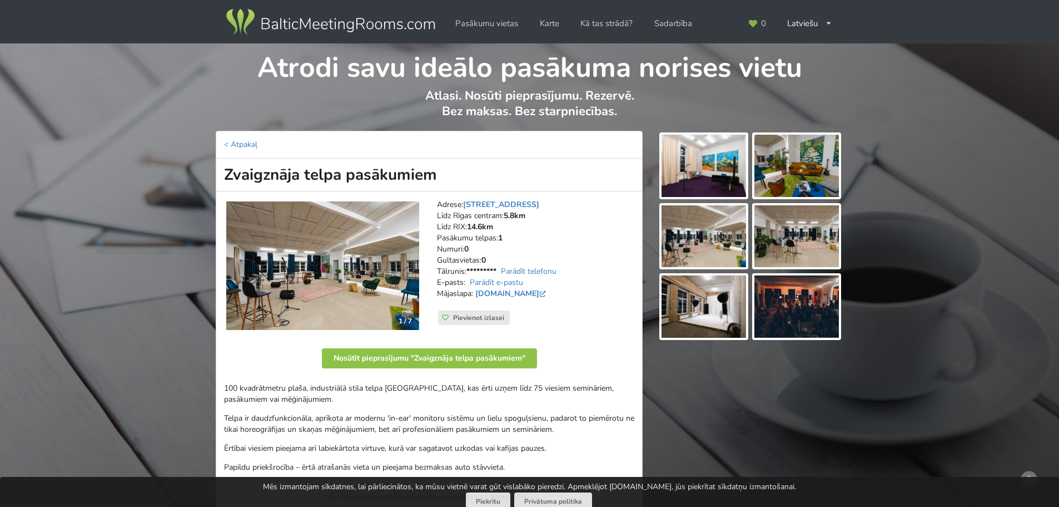  I want to click on a: Parādīt telefonu, so click(529, 271).